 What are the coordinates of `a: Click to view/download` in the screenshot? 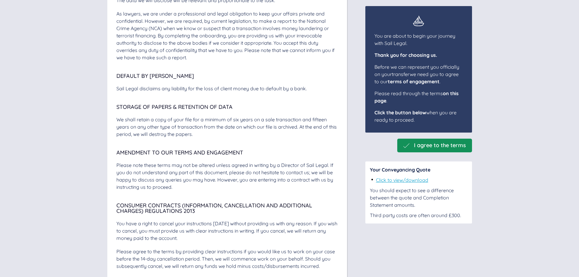 It's located at (402, 180).